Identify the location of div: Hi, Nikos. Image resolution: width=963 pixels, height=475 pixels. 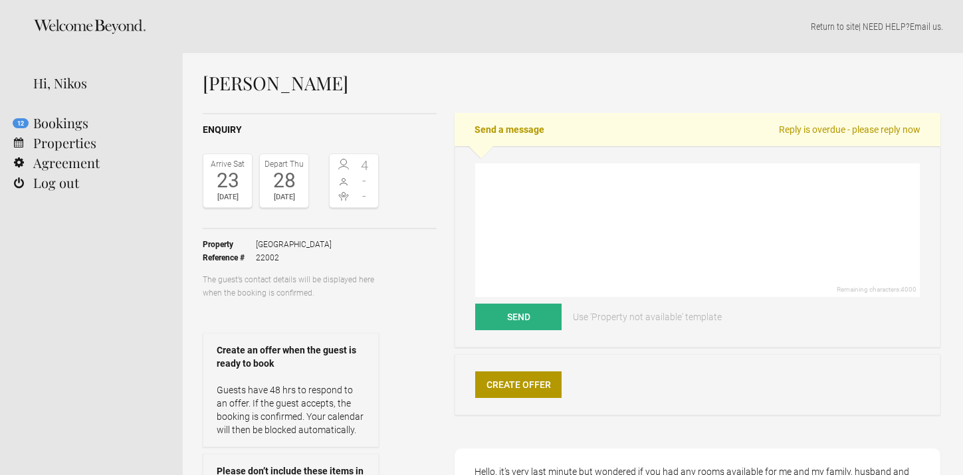
(98, 83).